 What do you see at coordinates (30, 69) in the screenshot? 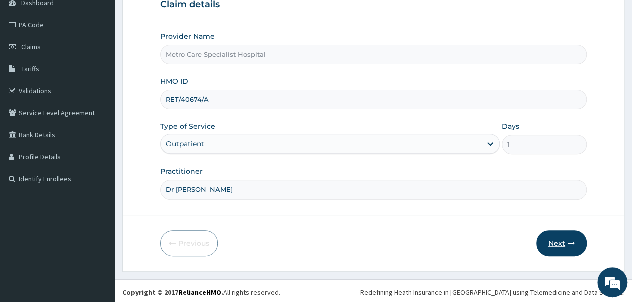
I see `span: Tariffs` at bounding box center [30, 69].